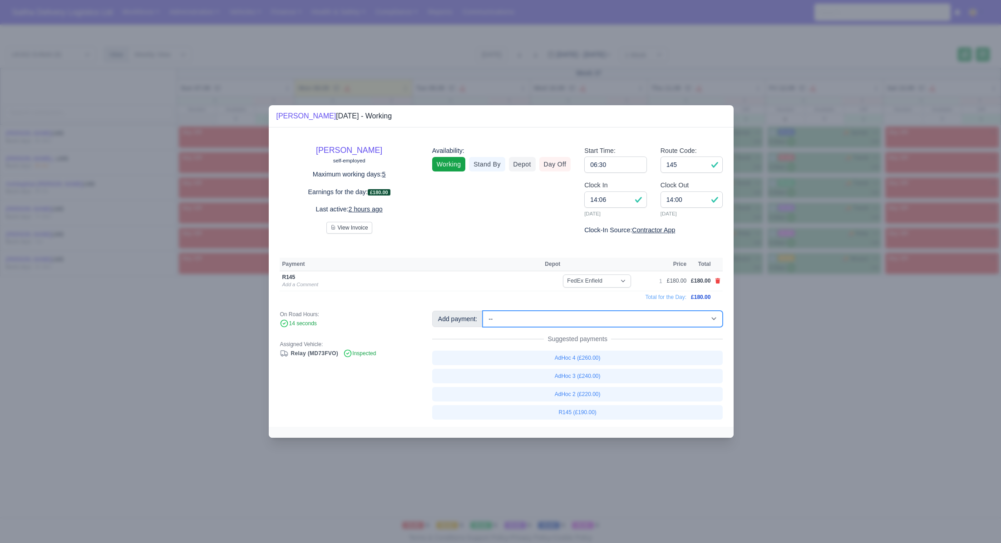 The width and height of the screenshot is (1001, 543). I want to click on th: Depot, so click(600, 265).